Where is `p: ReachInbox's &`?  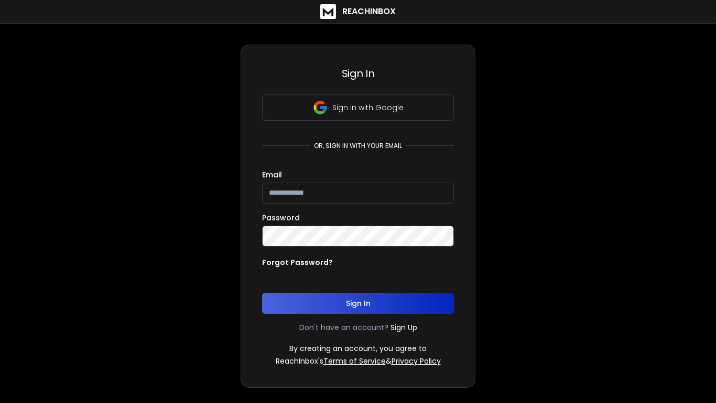 p: ReachInbox's & is located at coordinates (358, 361).